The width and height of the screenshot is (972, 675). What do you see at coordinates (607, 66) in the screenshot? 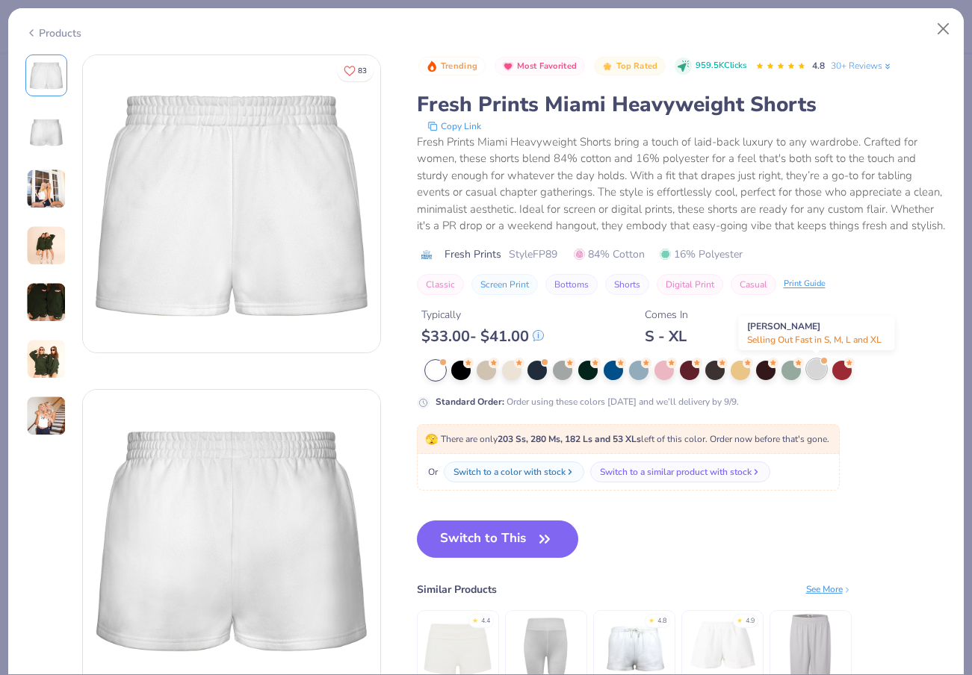
I see `img: Top Rated sort` at bounding box center [607, 66].